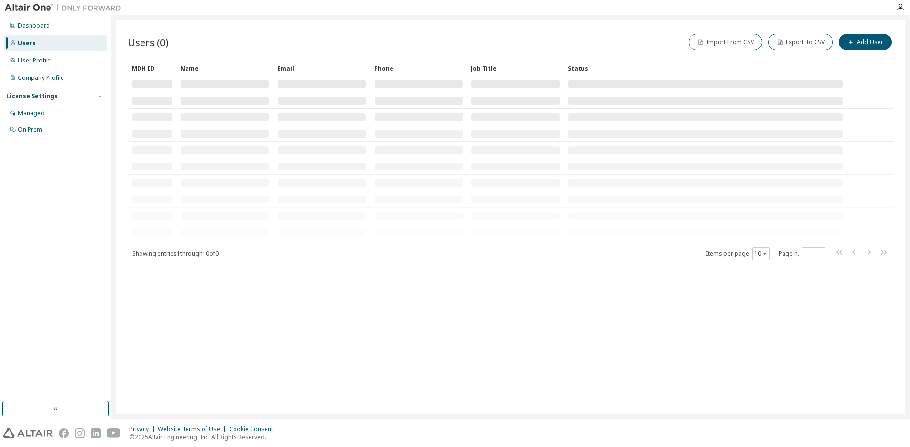  Describe the element at coordinates (800, 42) in the screenshot. I see `button: Export To CSV` at that location.